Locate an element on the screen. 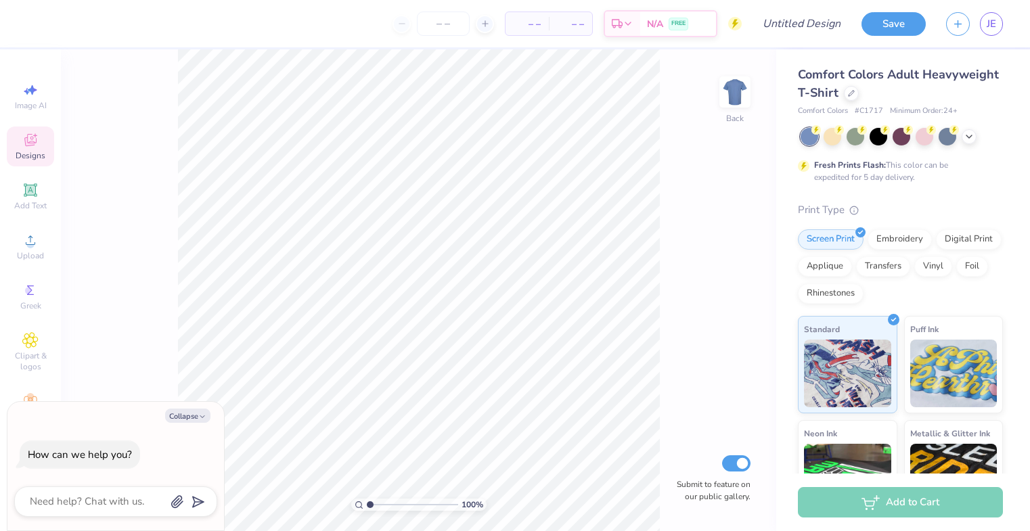  div: Transfers is located at coordinates (883, 267).